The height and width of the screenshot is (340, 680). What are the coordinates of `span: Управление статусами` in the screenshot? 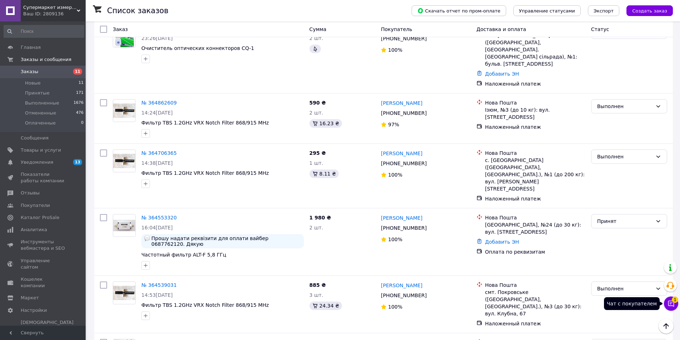 It's located at (547, 11).